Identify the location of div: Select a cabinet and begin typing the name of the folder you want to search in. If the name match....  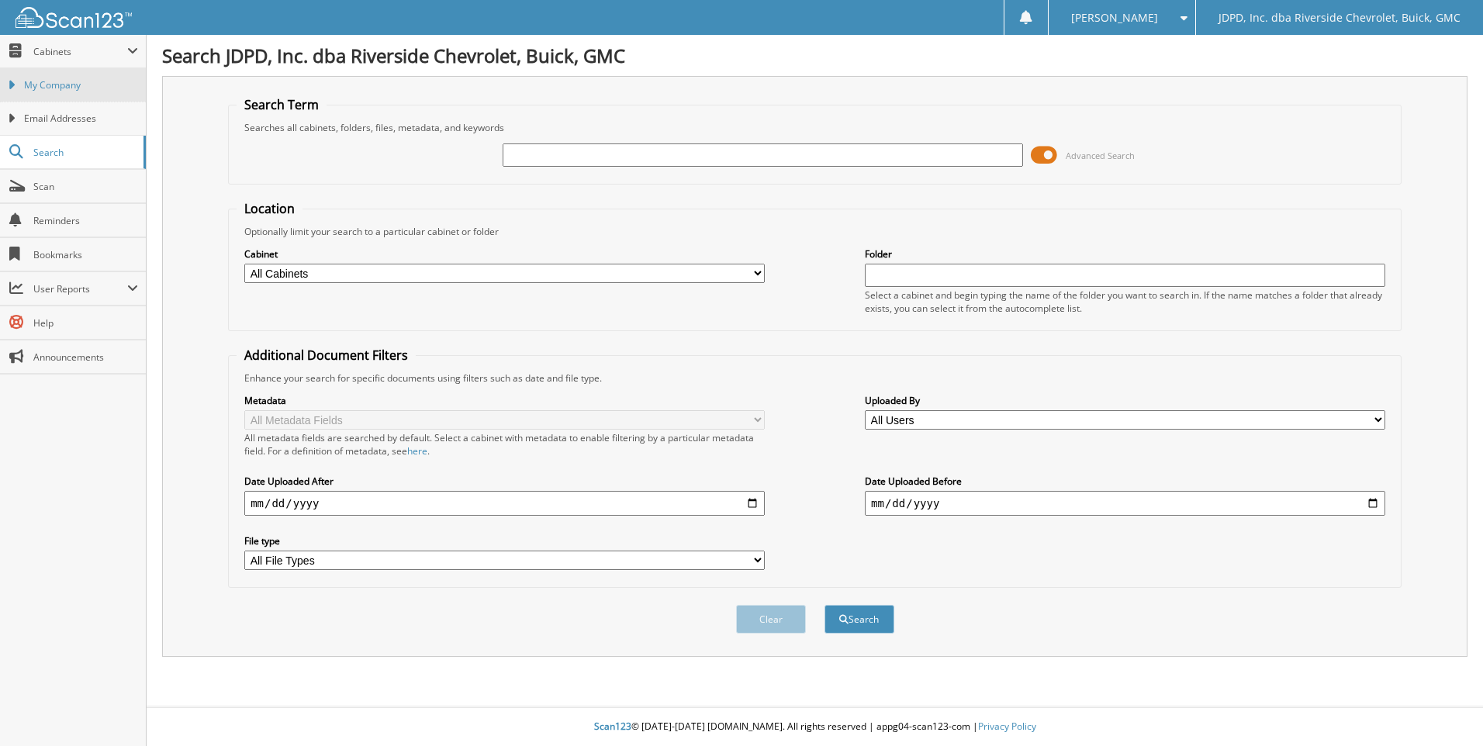
(1125, 302).